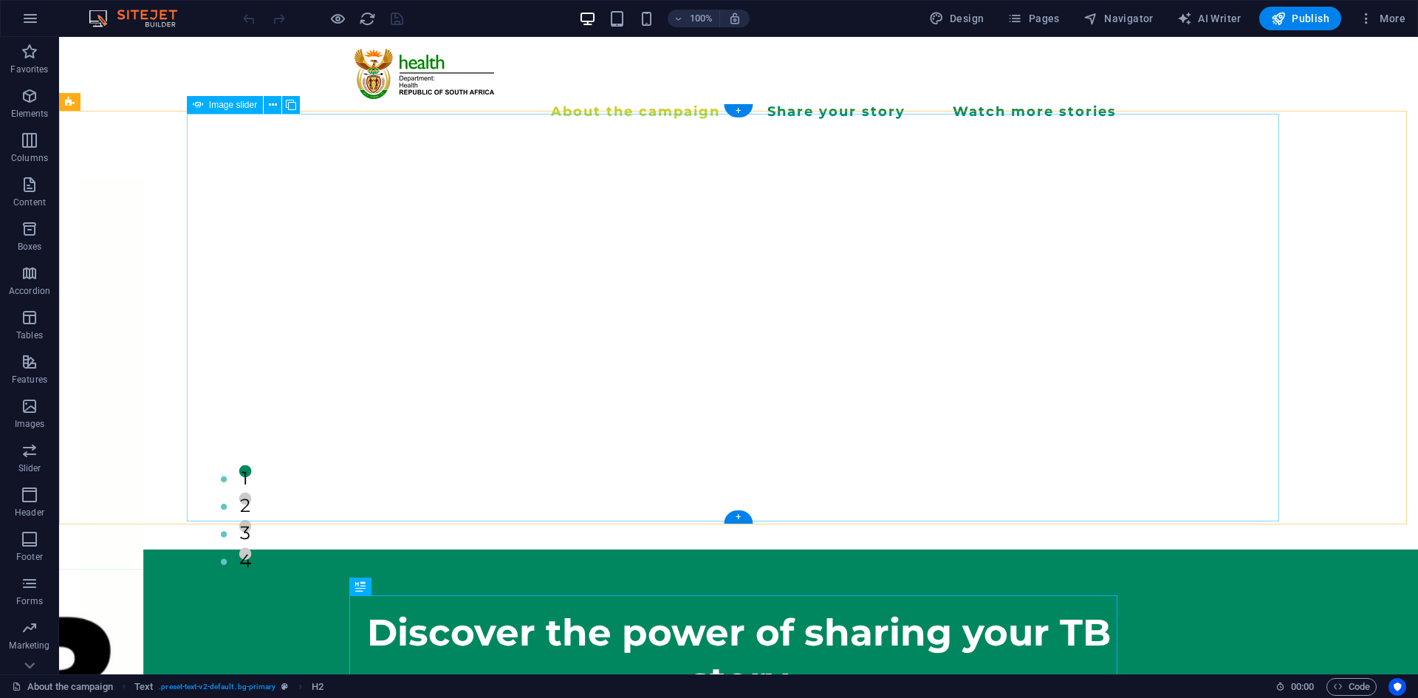 This screenshot has height=698, width=1418. I want to click on p: Tables, so click(30, 335).